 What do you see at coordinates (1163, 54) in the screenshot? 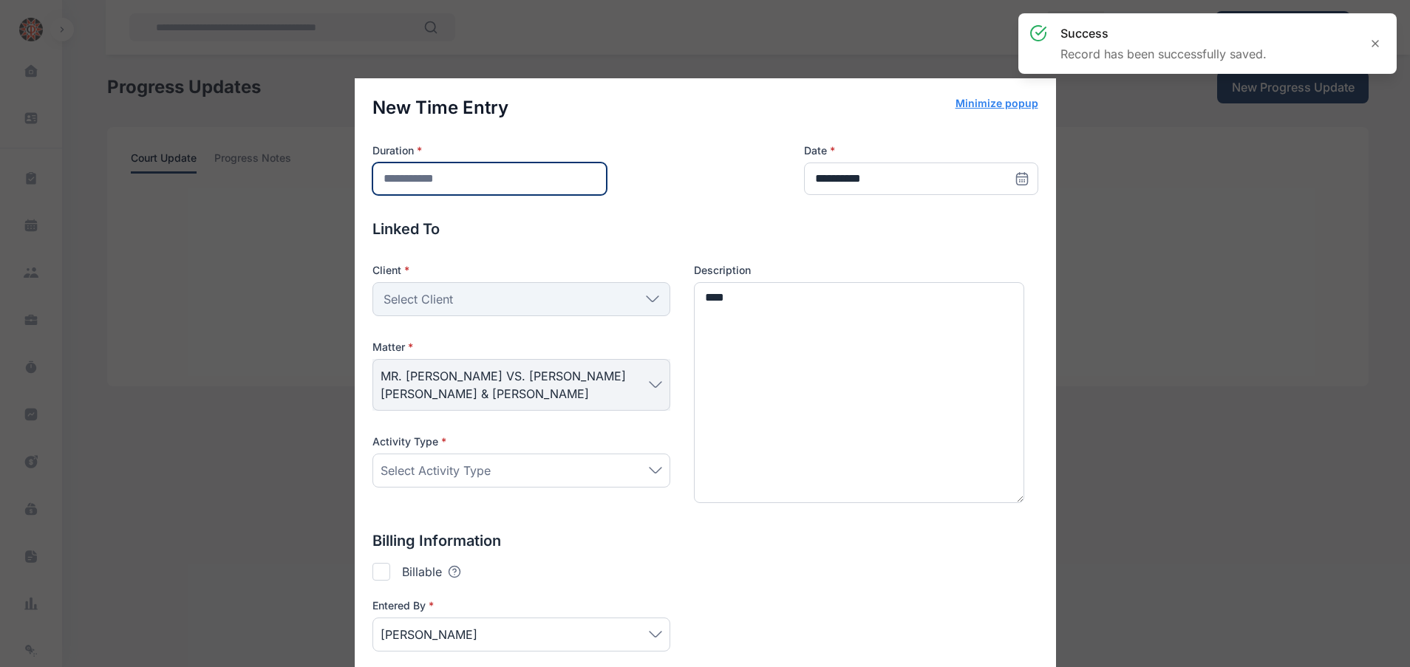
I see `p: Record has been successfully saved.` at bounding box center [1163, 54].